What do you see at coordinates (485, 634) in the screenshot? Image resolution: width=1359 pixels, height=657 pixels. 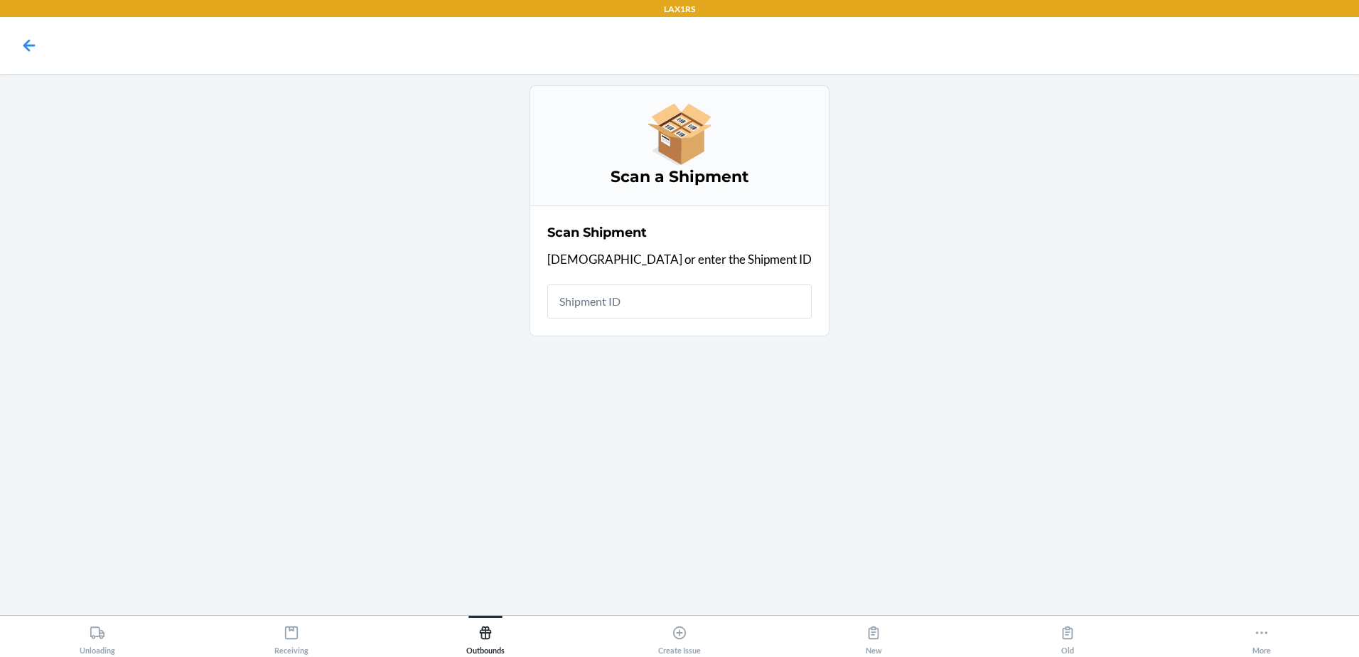 I see `button: Outbounds` at bounding box center [485, 634].